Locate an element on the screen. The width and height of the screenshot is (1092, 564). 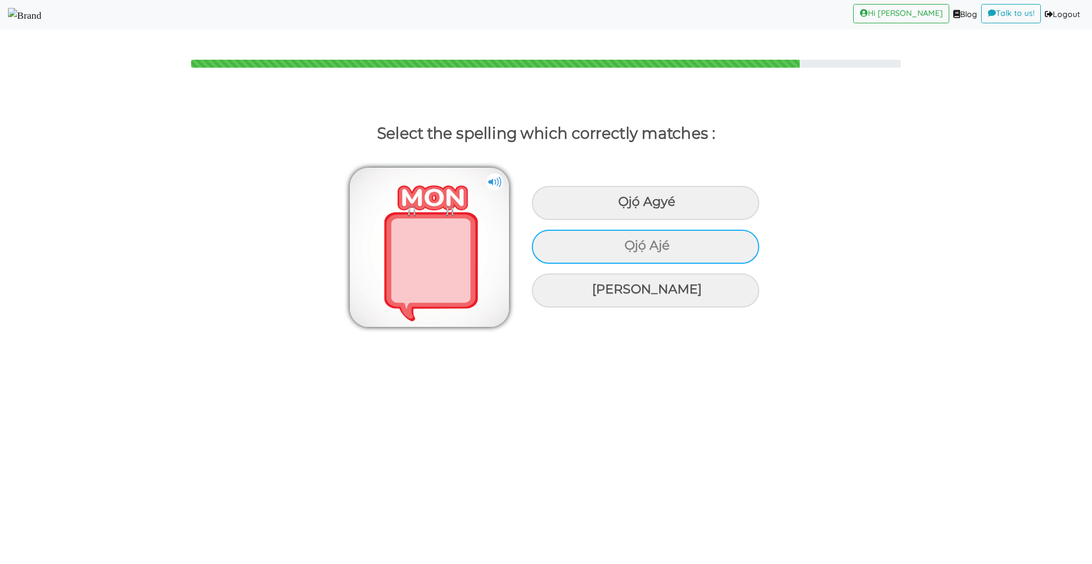
p: Select the spelling which correctly matches : is located at coordinates (546, 134).